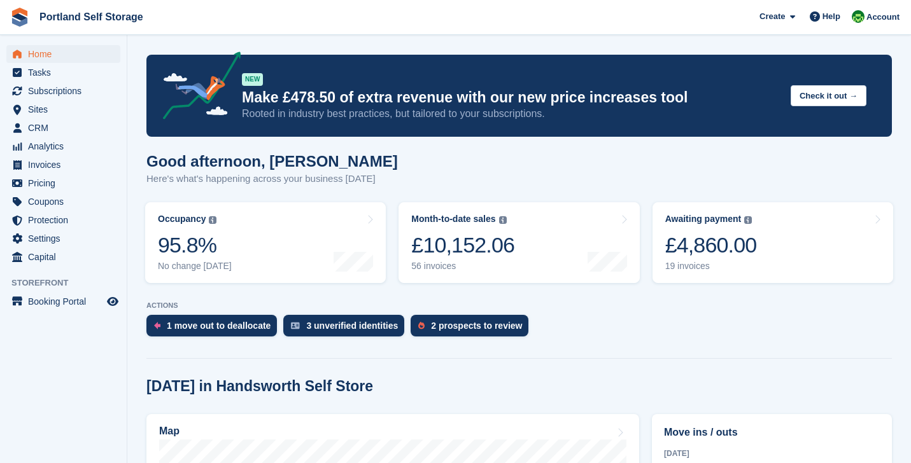  Describe the element at coordinates (181, 219) in the screenshot. I see `div: Occupancy` at that location.